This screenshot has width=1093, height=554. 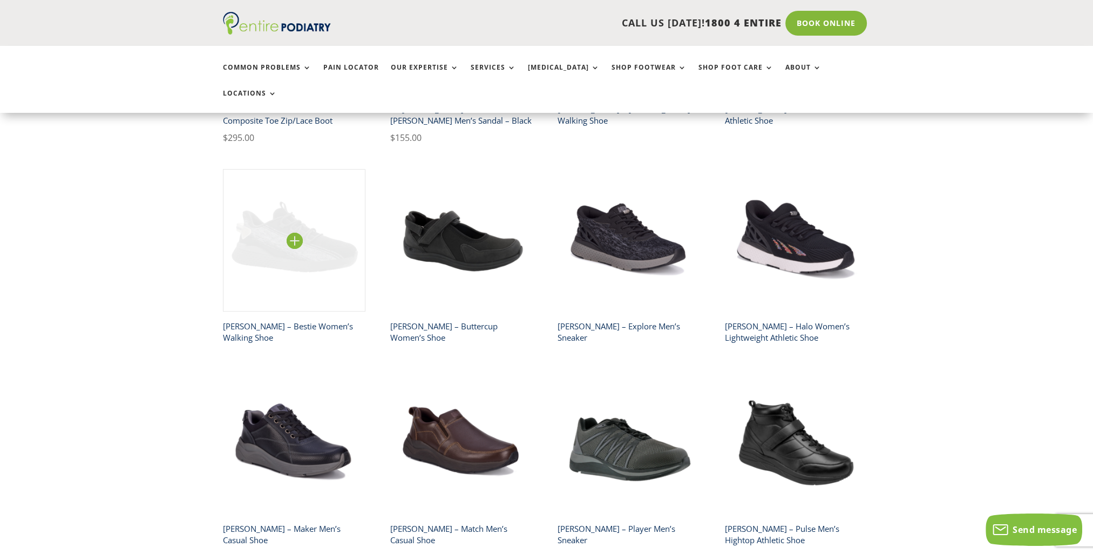 What do you see at coordinates (493, 75) in the screenshot?
I see `a: Services` at bounding box center [493, 75].